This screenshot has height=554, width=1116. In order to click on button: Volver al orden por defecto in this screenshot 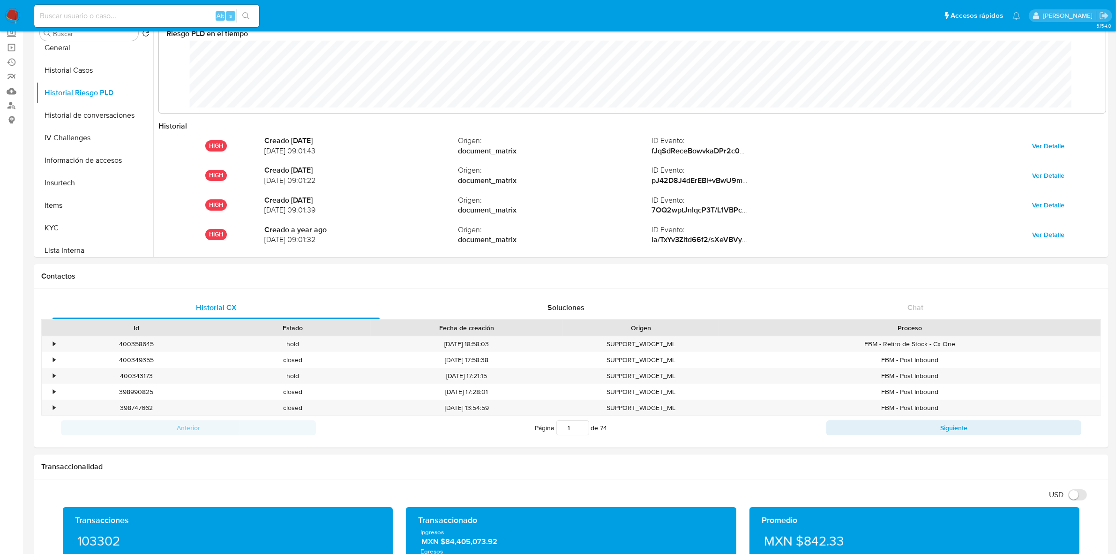, I will do `click(146, 35)`.